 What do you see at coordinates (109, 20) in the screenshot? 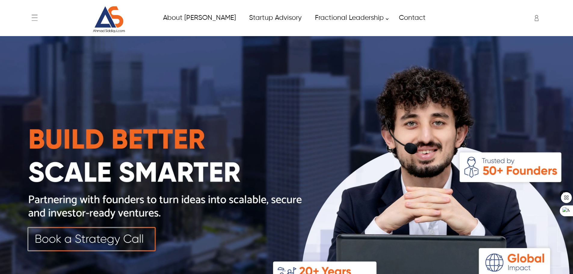
I see `a: Website Logo for Ahmad Siddiqui` at bounding box center [109, 20].